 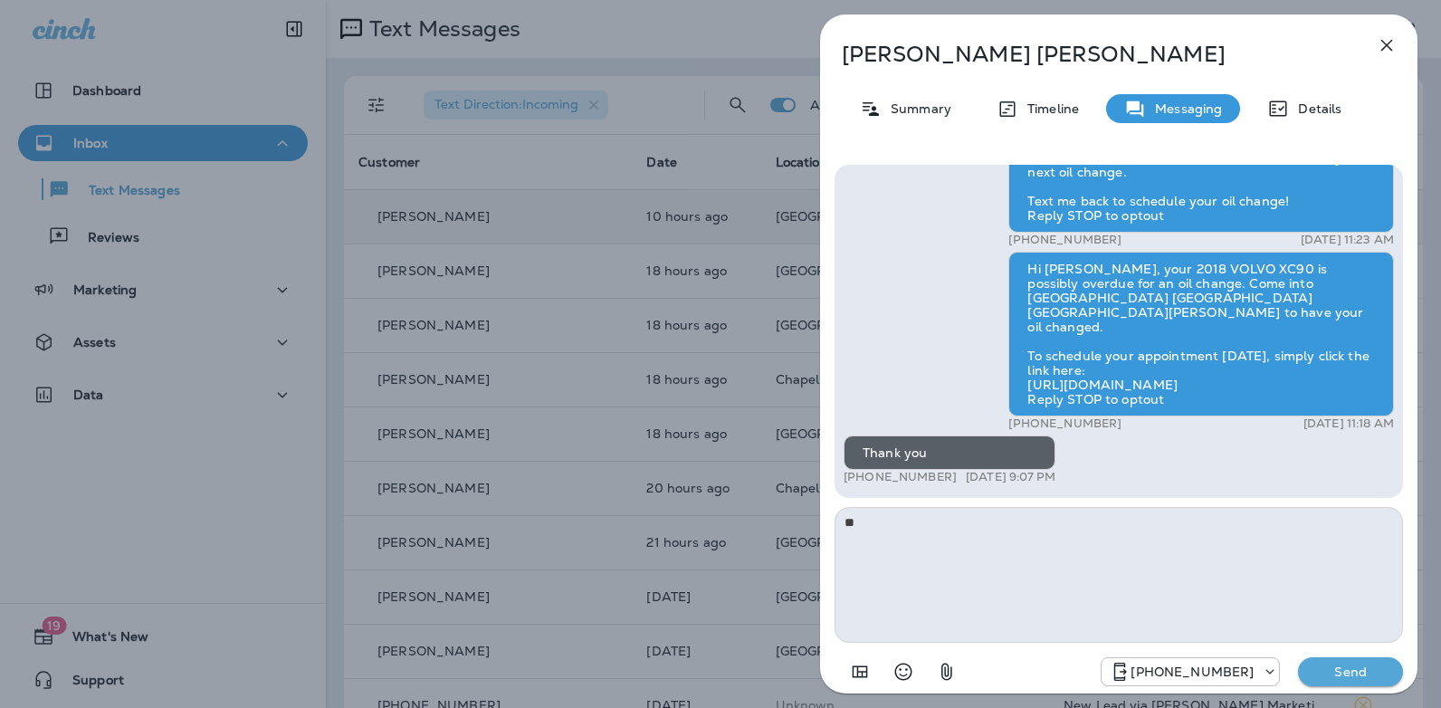 I want to click on button: Send, so click(x=1350, y=671).